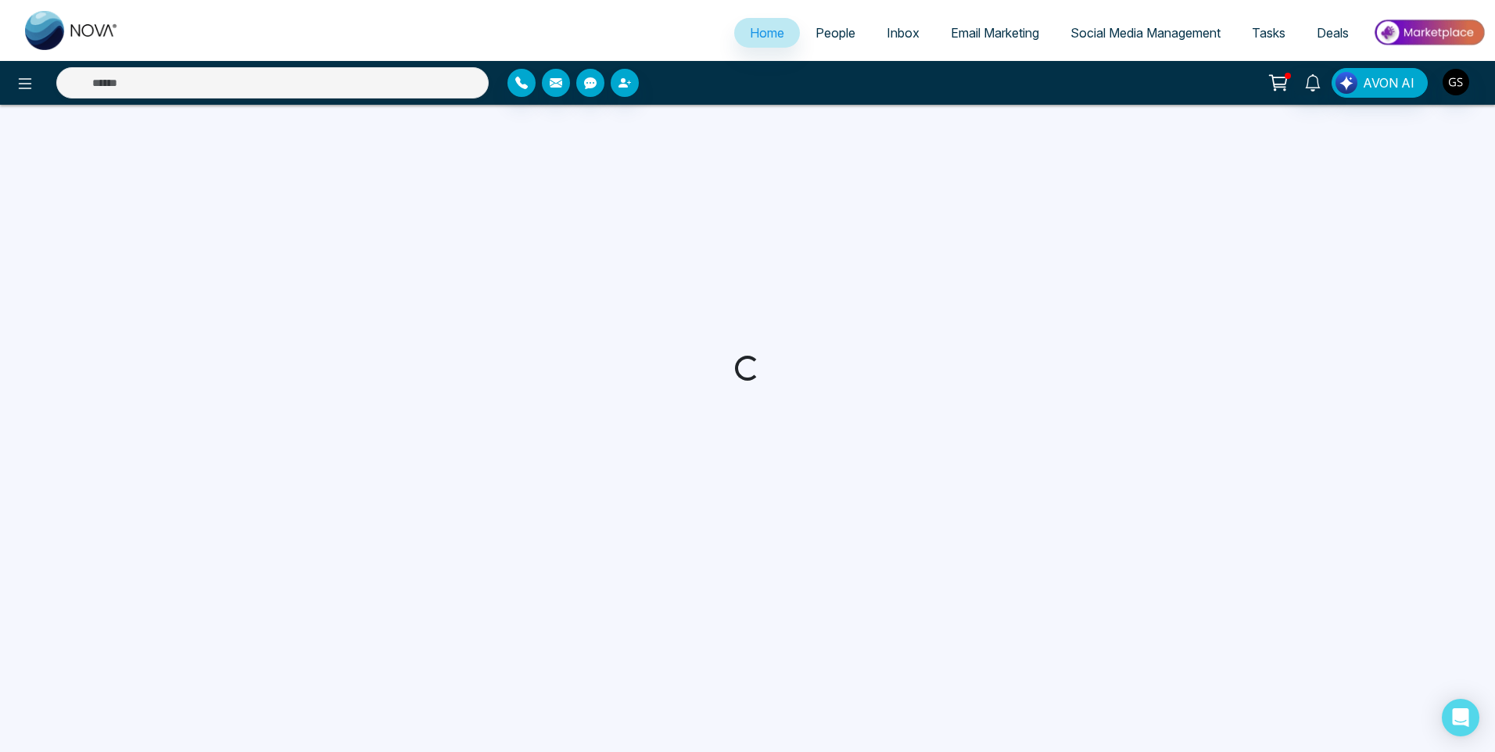  Describe the element at coordinates (903, 33) in the screenshot. I see `span: Inbox` at that location.